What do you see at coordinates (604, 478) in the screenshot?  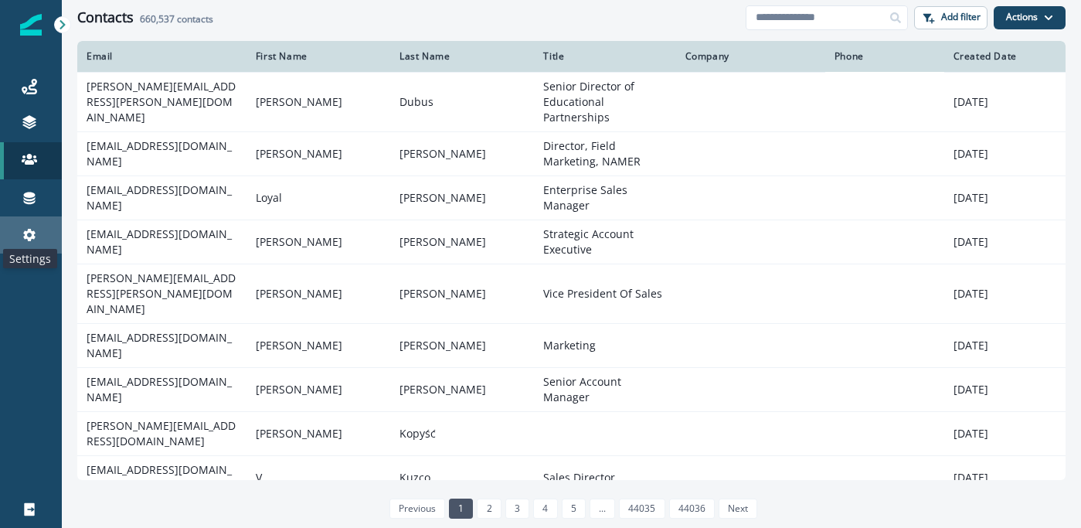 I see `p: Sales Director` at bounding box center [604, 478].